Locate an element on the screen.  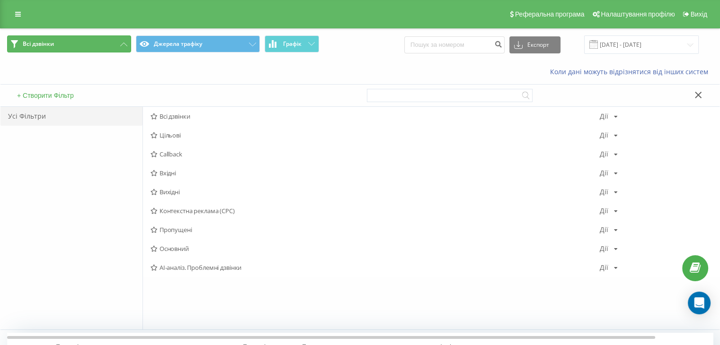
div: Усі Фільтри is located at coordinates (71, 116).